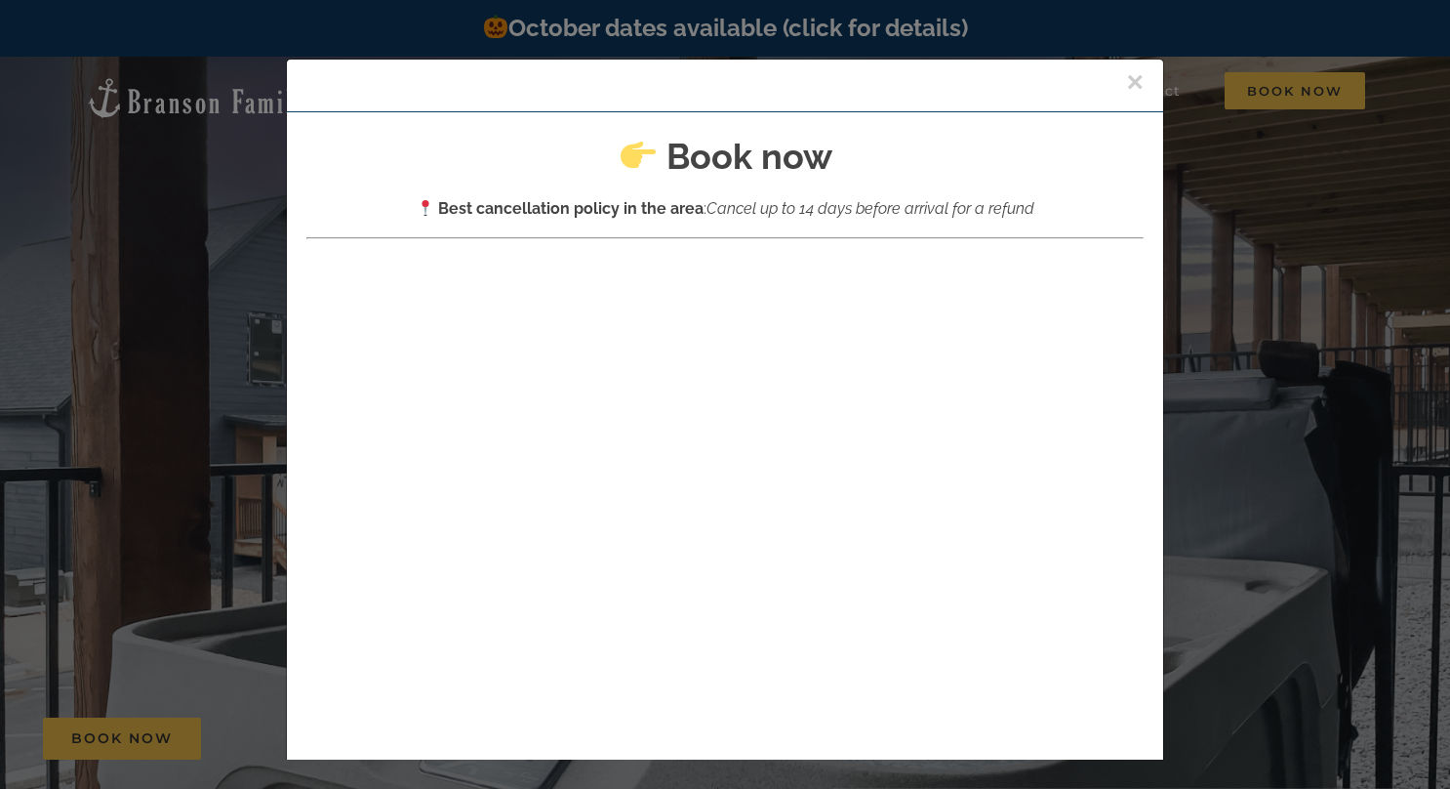 This screenshot has height=789, width=1450. I want to click on em: Cancel up to 14 days before arrival for a refund, so click(871, 208).